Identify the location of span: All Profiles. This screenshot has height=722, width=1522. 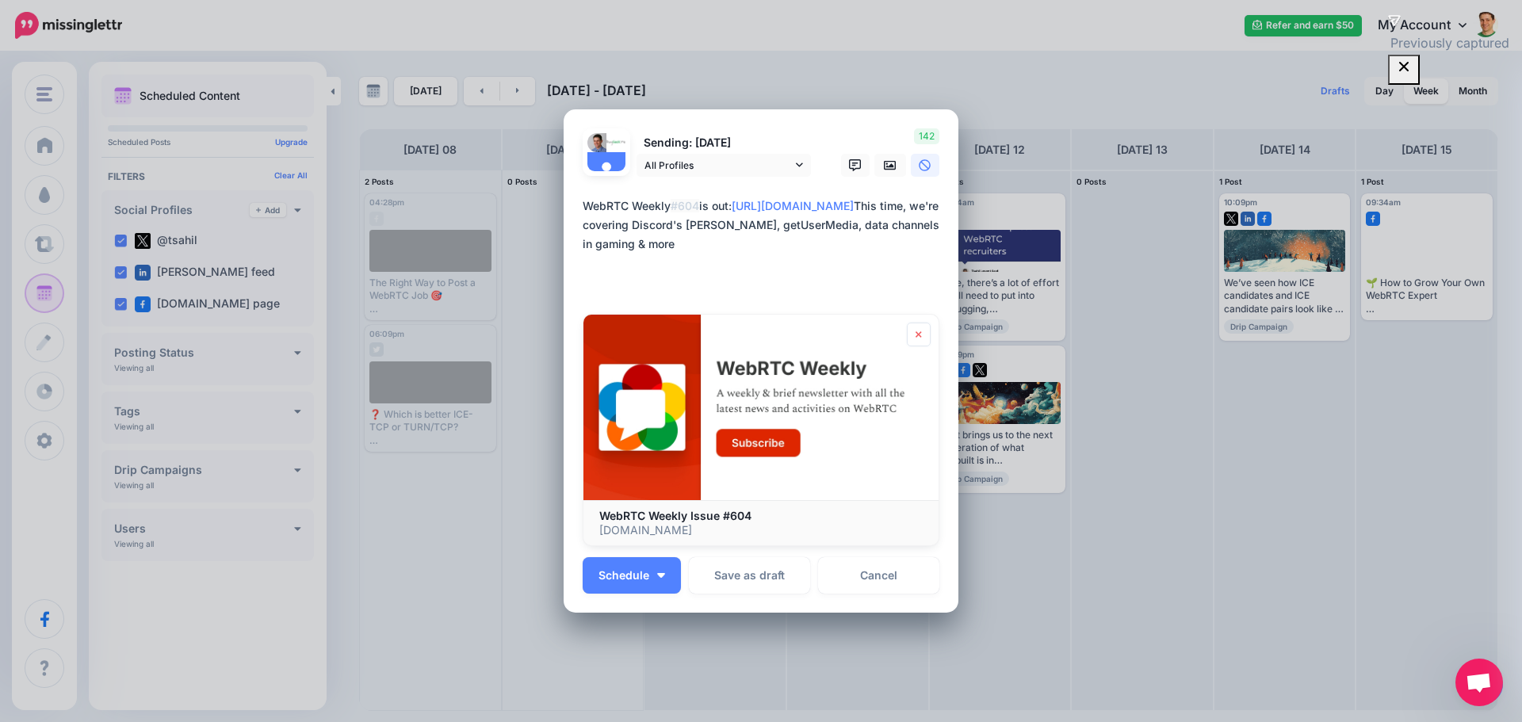
(718, 165).